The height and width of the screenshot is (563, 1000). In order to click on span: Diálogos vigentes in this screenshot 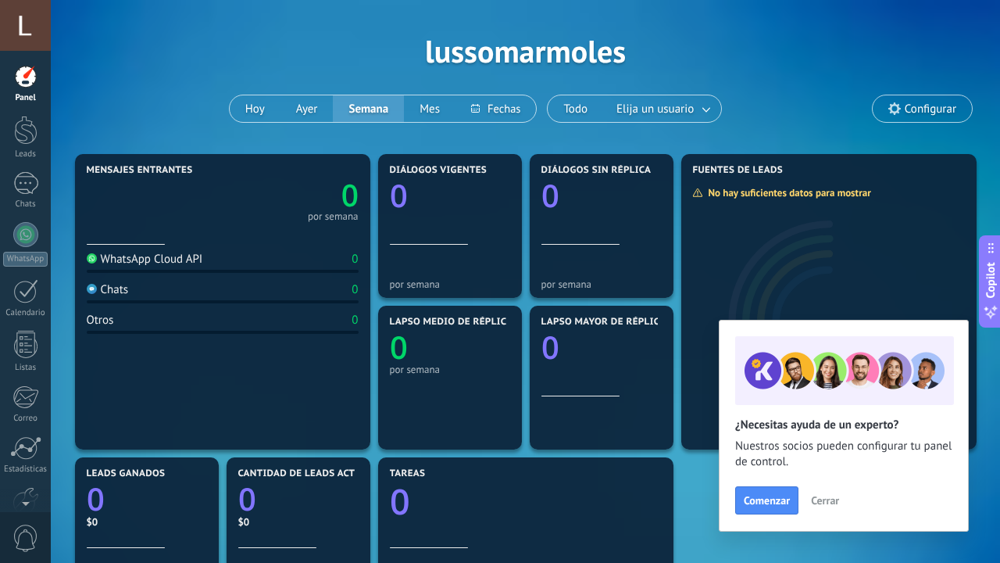, I will do `click(438, 170)`.